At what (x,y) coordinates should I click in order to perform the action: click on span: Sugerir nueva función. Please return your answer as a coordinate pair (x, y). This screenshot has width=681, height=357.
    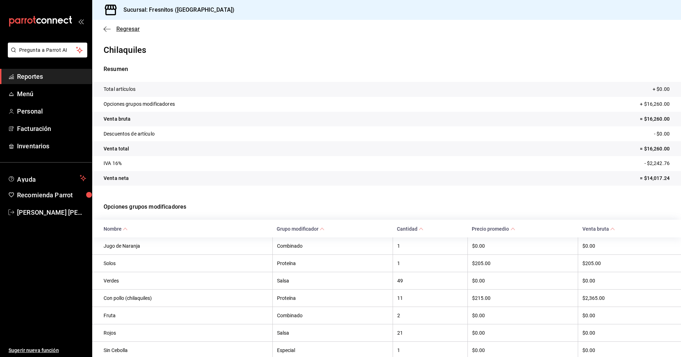
    Looking at the image, I should click on (47, 350).